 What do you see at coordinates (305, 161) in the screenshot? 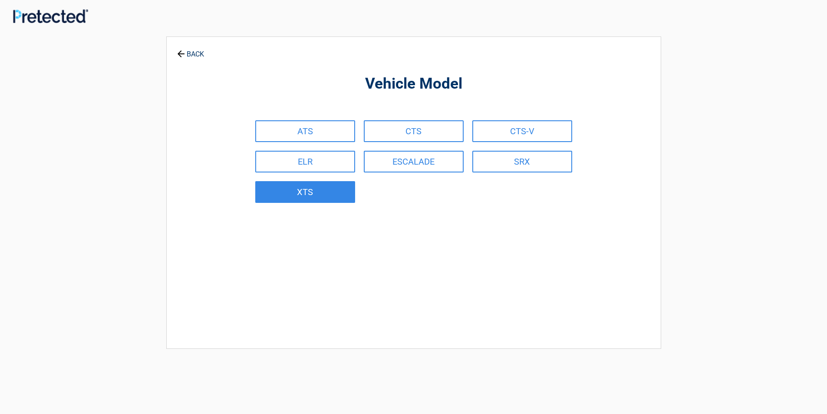
I see `a: ELR` at bounding box center [305, 161].